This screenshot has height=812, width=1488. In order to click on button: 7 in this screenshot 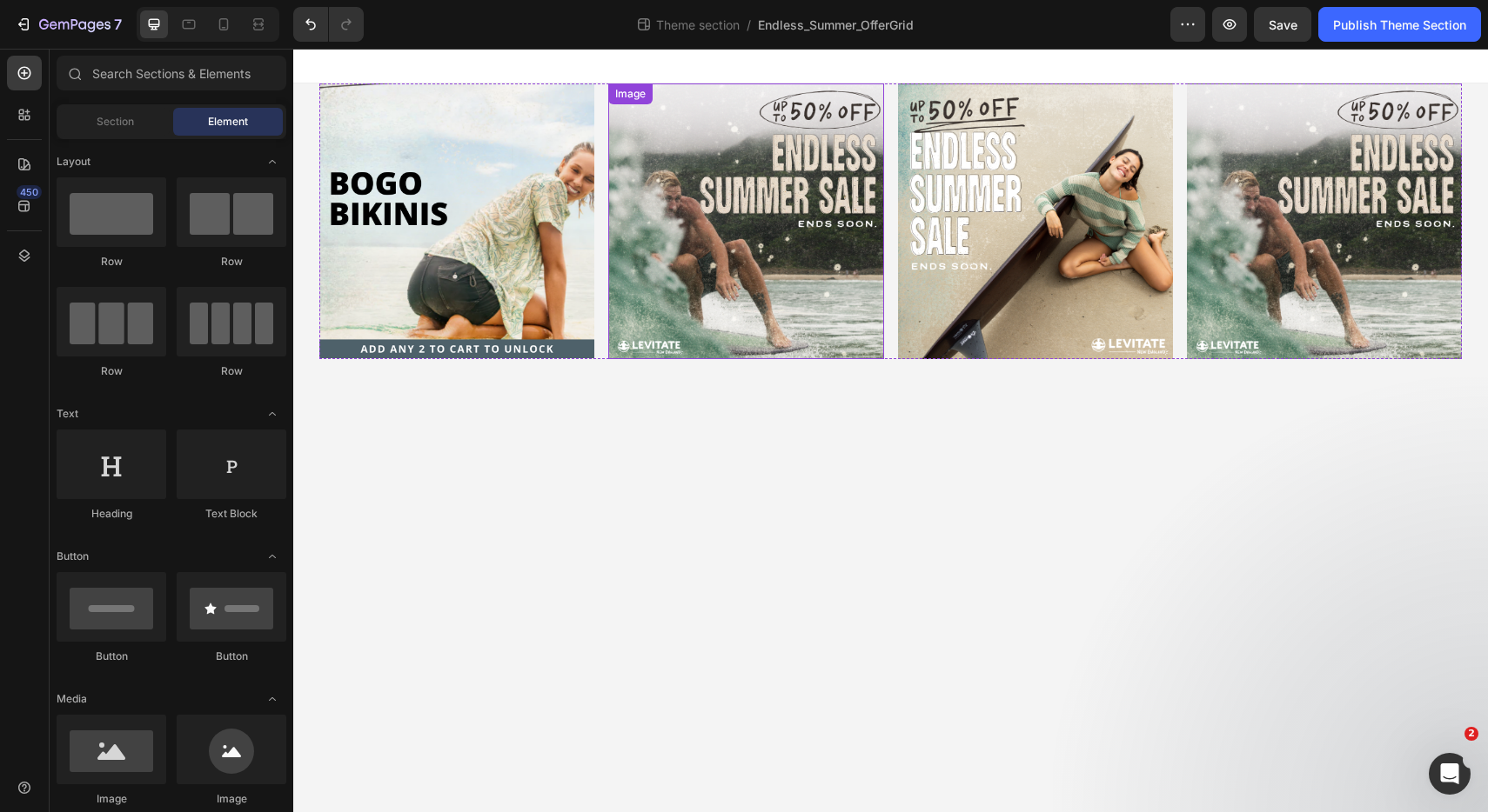, I will do `click(68, 25)`.